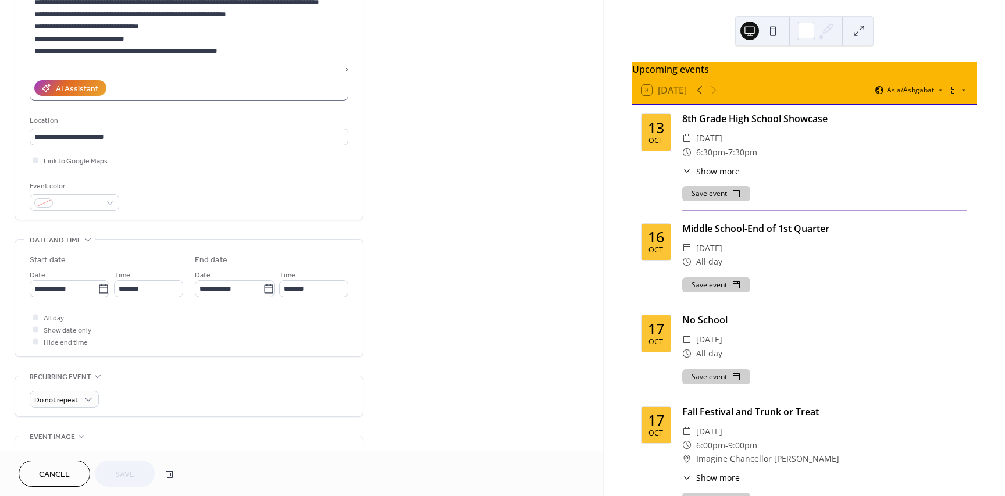 The width and height of the screenshot is (1005, 496). I want to click on div: Start date, so click(48, 260).